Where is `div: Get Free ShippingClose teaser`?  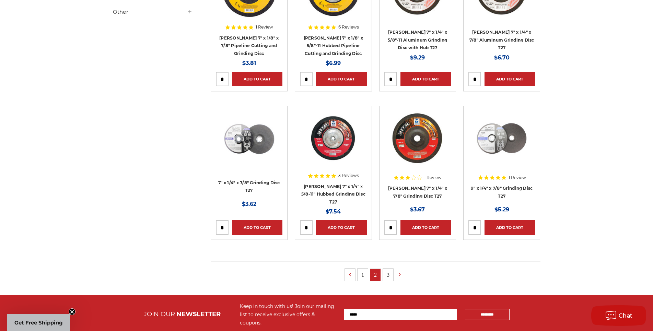 div: Get Free ShippingClose teaser is located at coordinates (38, 322).